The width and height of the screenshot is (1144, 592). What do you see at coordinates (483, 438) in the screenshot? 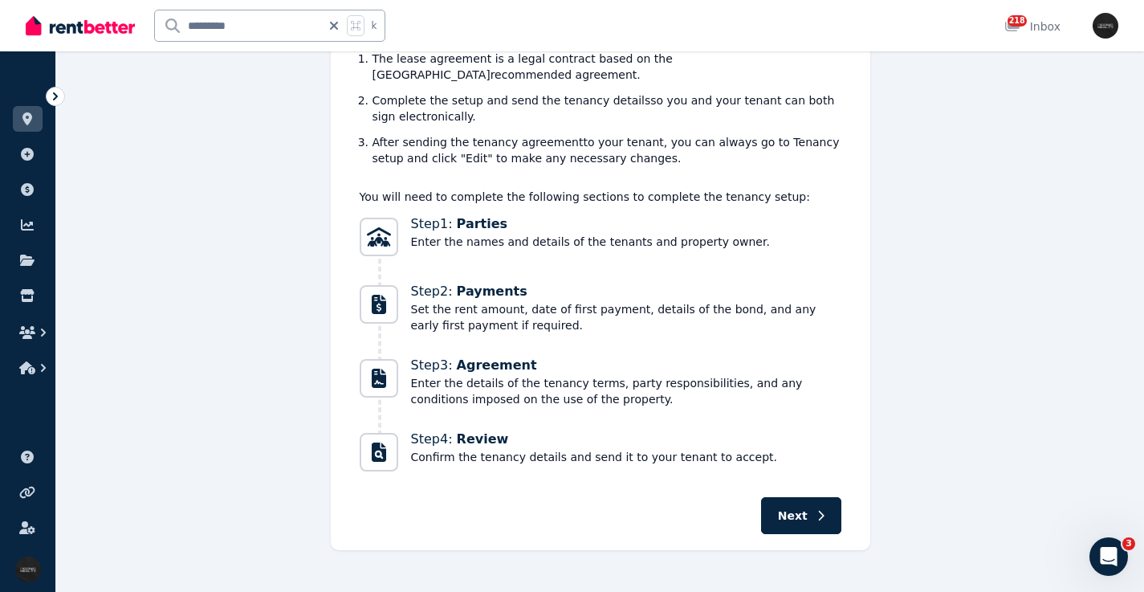
I see `span: Review` at bounding box center [483, 438].